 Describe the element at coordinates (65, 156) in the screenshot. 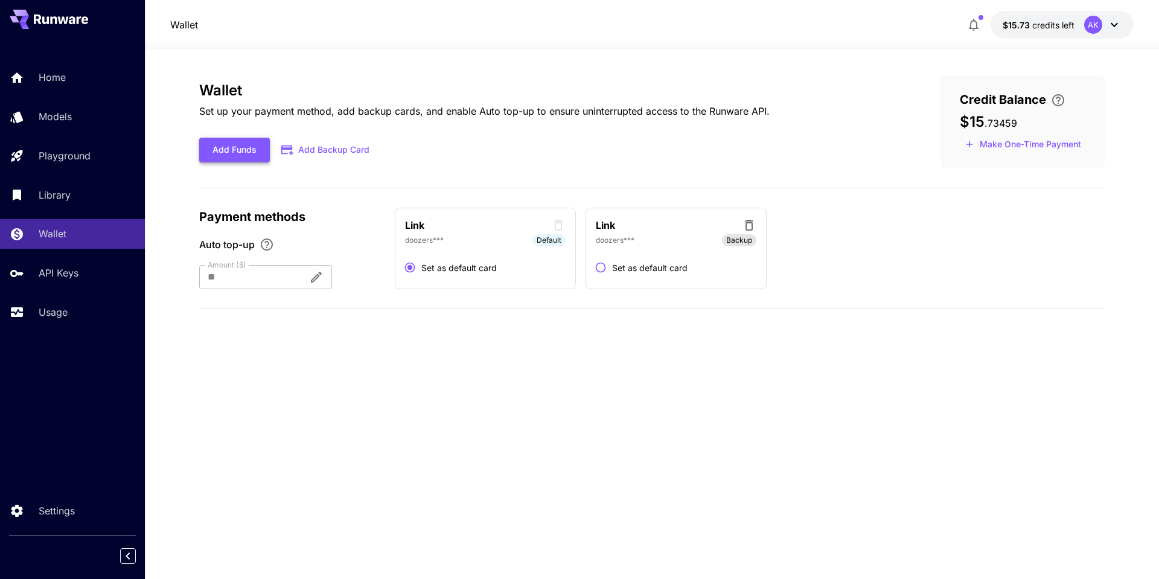

I see `p: Playground` at that location.